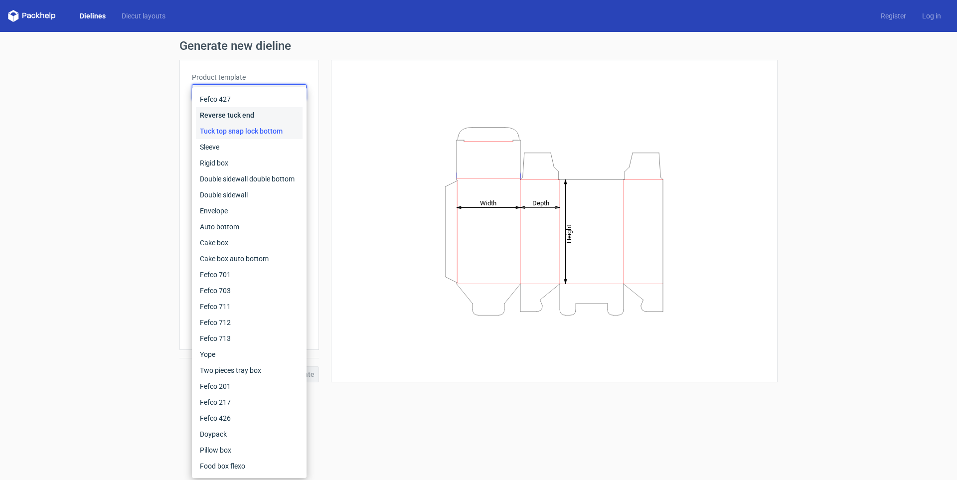  I want to click on tspan: Depth, so click(541, 202).